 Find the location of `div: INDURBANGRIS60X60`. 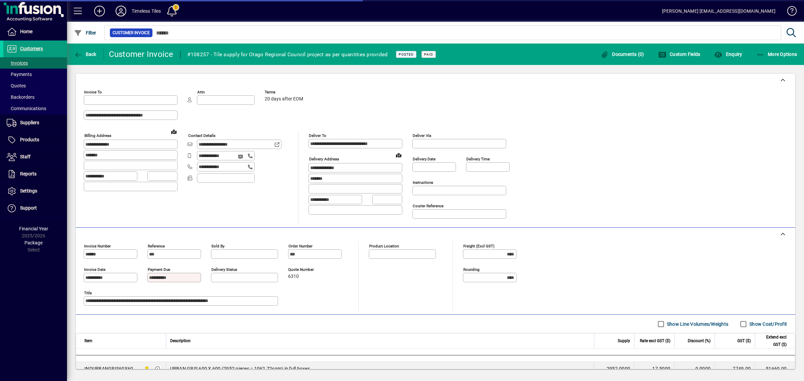

div: INDURBANGRIS60X60 is located at coordinates (109, 369).